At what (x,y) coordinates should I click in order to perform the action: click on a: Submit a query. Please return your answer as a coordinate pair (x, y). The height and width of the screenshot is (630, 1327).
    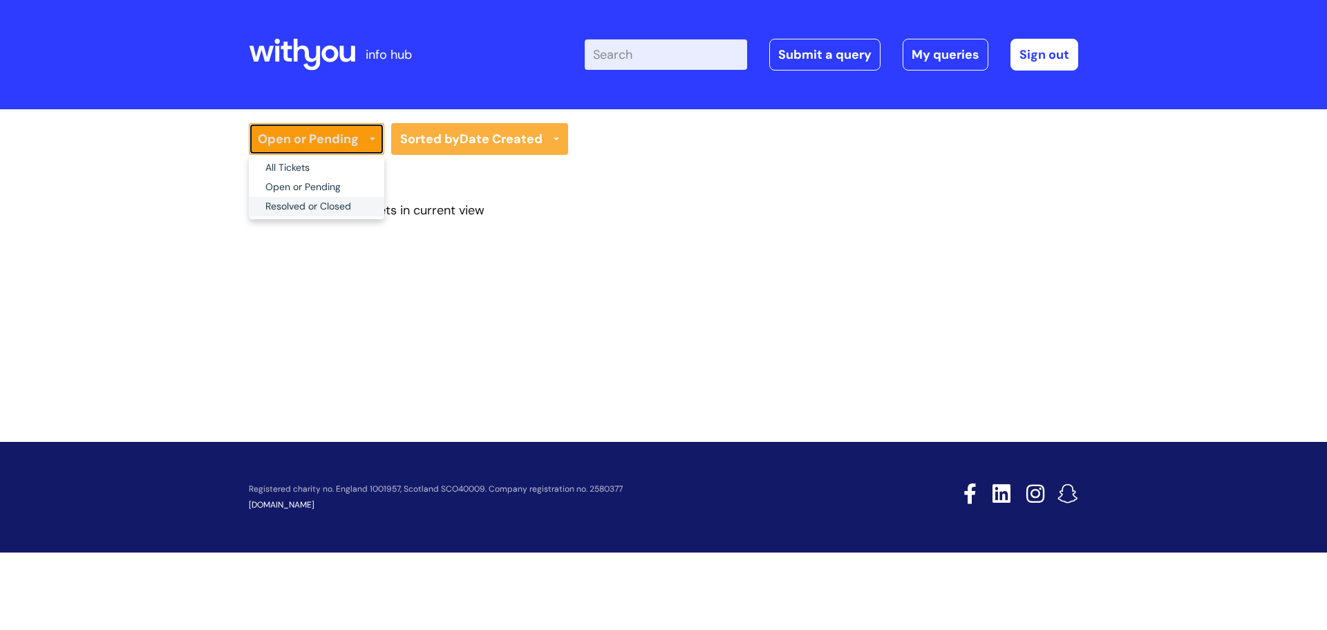
    Looking at the image, I should click on (825, 55).